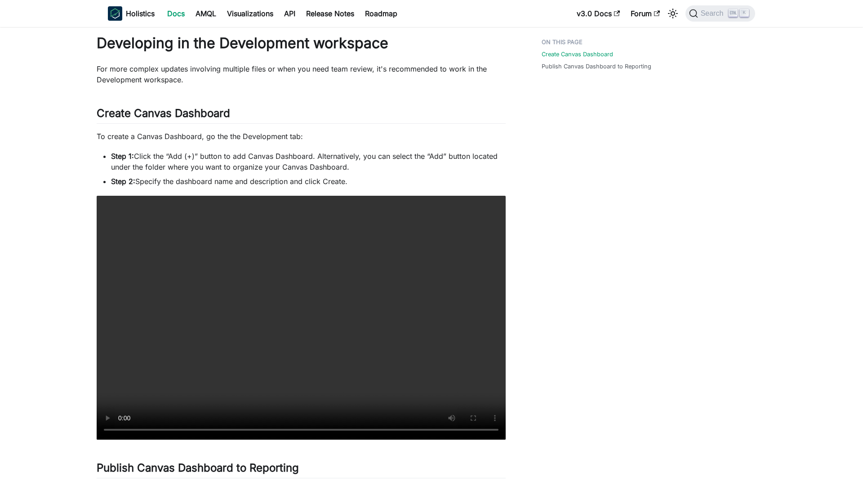 Image resolution: width=863 pixels, height=486 pixels. Describe the element at coordinates (577, 54) in the screenshot. I see `a: Create Canvas Dashboard` at that location.